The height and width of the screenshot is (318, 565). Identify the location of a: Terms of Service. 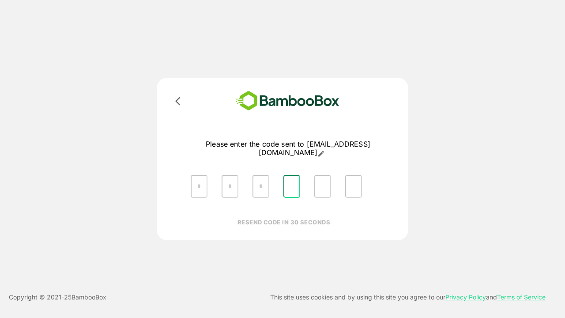
(522, 297).